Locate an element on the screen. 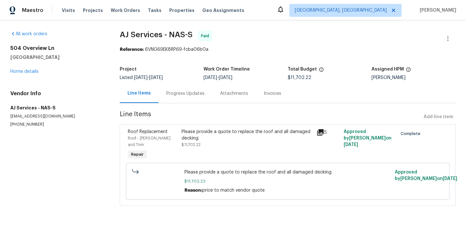 The height and width of the screenshot is (236, 466). span: Maestro is located at coordinates (33, 10).